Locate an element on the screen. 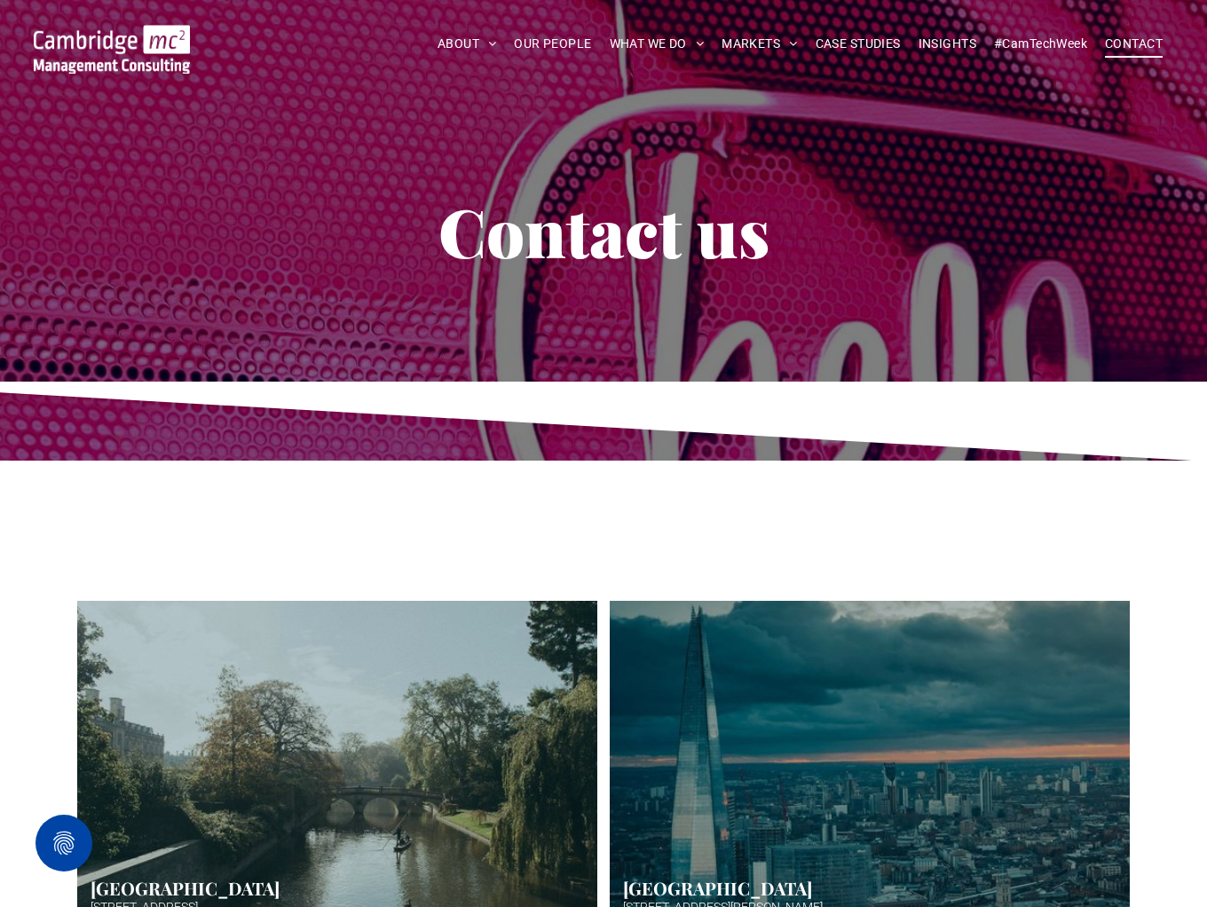 This screenshot has width=1207, height=907. a: WHAT WE DO is located at coordinates (657, 43).